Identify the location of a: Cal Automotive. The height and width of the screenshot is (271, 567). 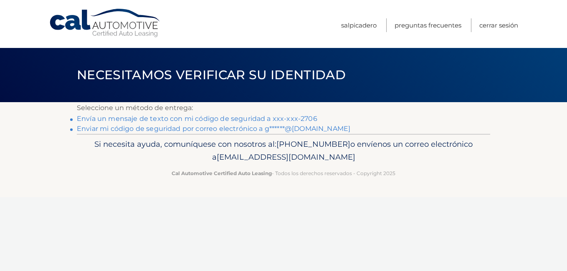
(105, 23).